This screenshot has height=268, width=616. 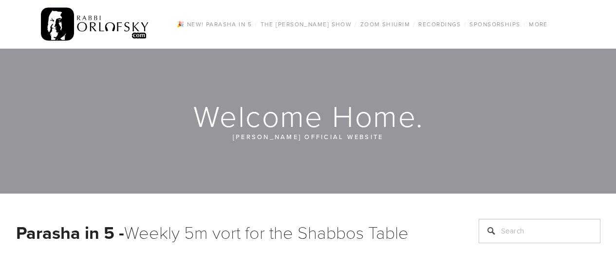 What do you see at coordinates (235, 232) in the screenshot?
I see `h1: Weekly 5m vort for the Shabbos Table` at bounding box center [235, 232].